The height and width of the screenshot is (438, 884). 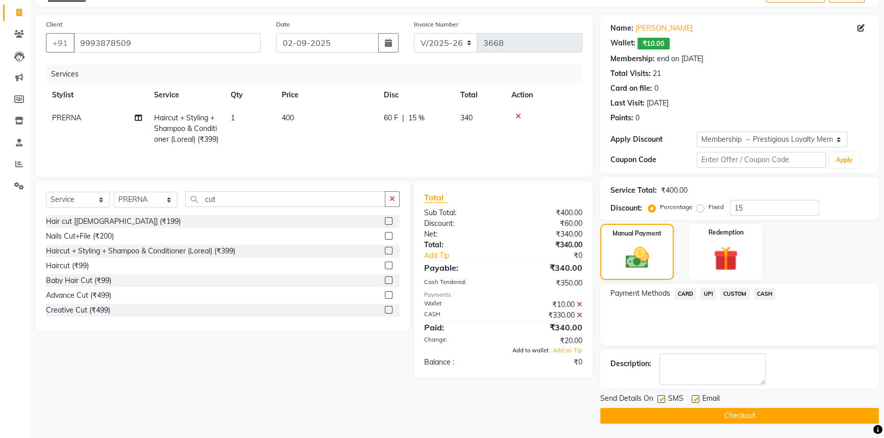 What do you see at coordinates (250, 95) in the screenshot?
I see `th: Qty` at bounding box center [250, 95].